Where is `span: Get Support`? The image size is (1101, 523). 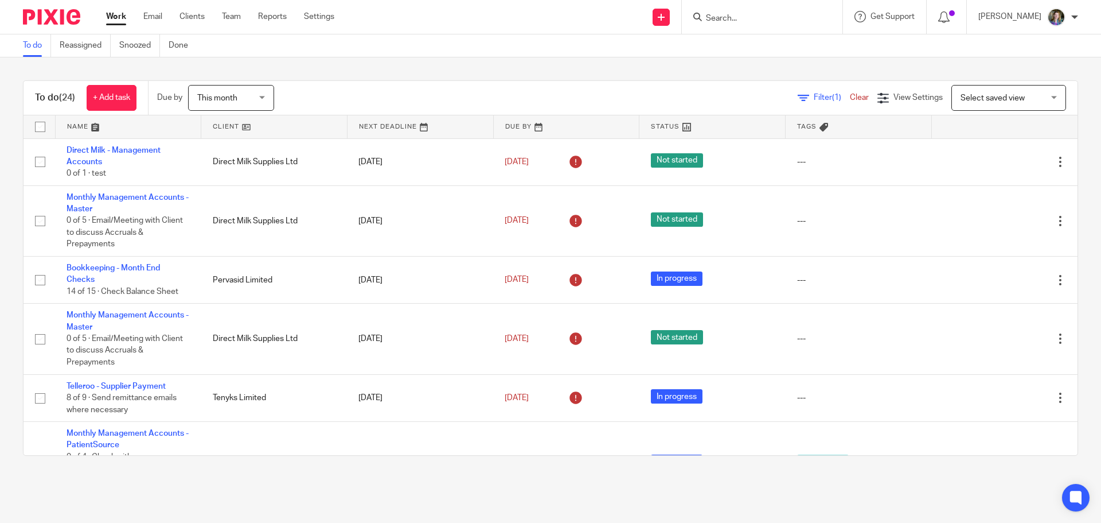 span: Get Support is located at coordinates (892, 17).